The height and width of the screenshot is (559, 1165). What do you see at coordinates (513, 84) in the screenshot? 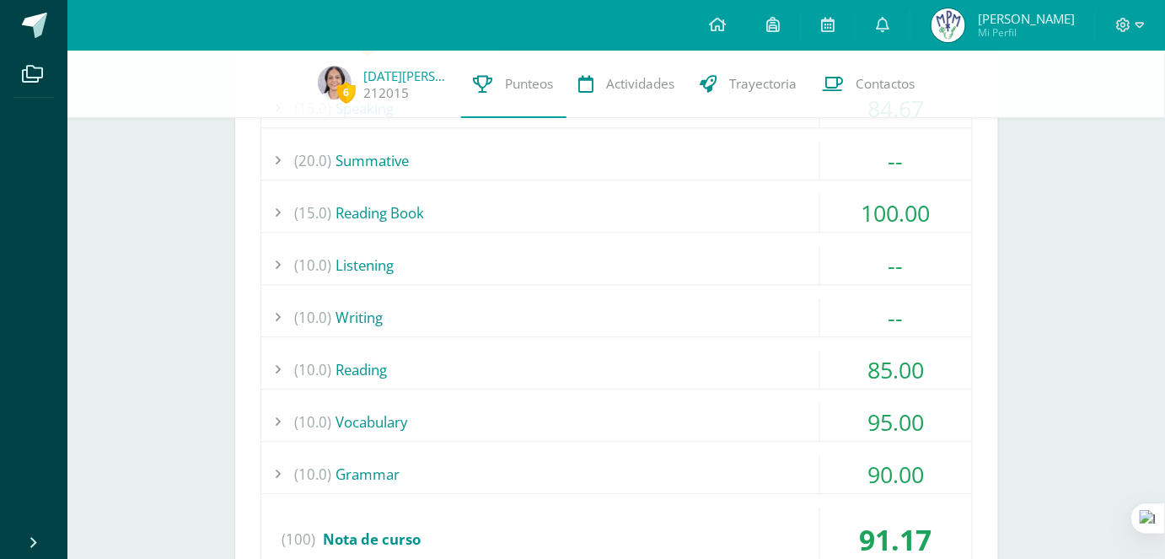
I see `a: Punteos` at bounding box center [513, 84].